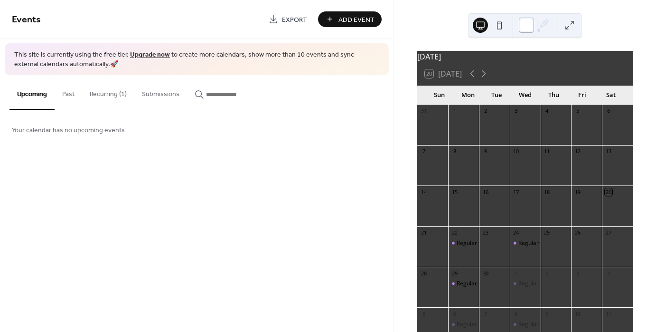 The width and height of the screenshot is (656, 332). What do you see at coordinates (582, 95) in the screenshot?
I see `div: Fri` at bounding box center [582, 95].